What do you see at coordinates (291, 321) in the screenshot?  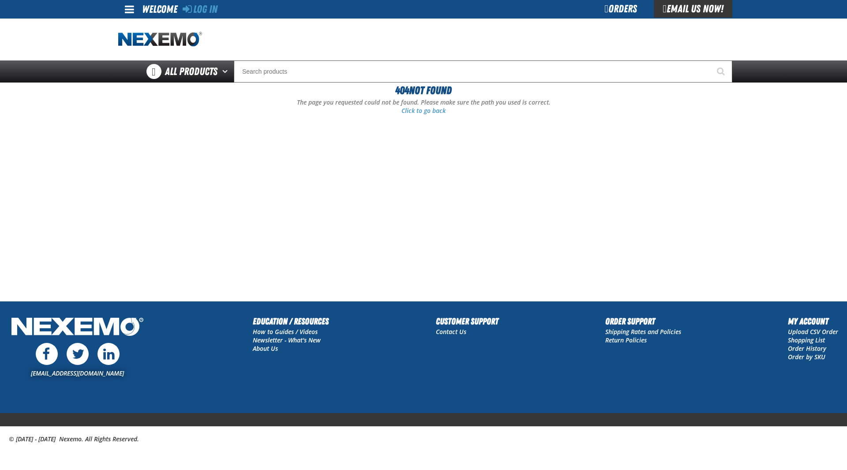 I see `h2: Education / Resources` at bounding box center [291, 321].